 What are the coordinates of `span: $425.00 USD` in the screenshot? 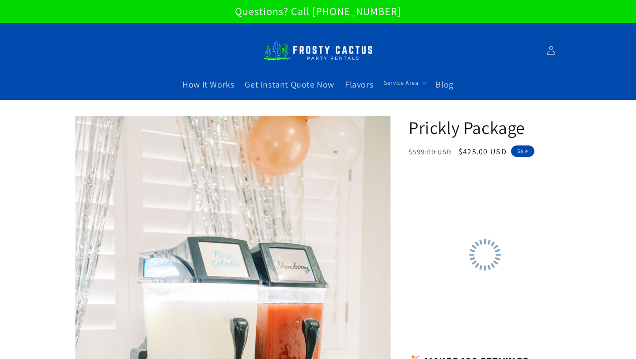 It's located at (482, 151).